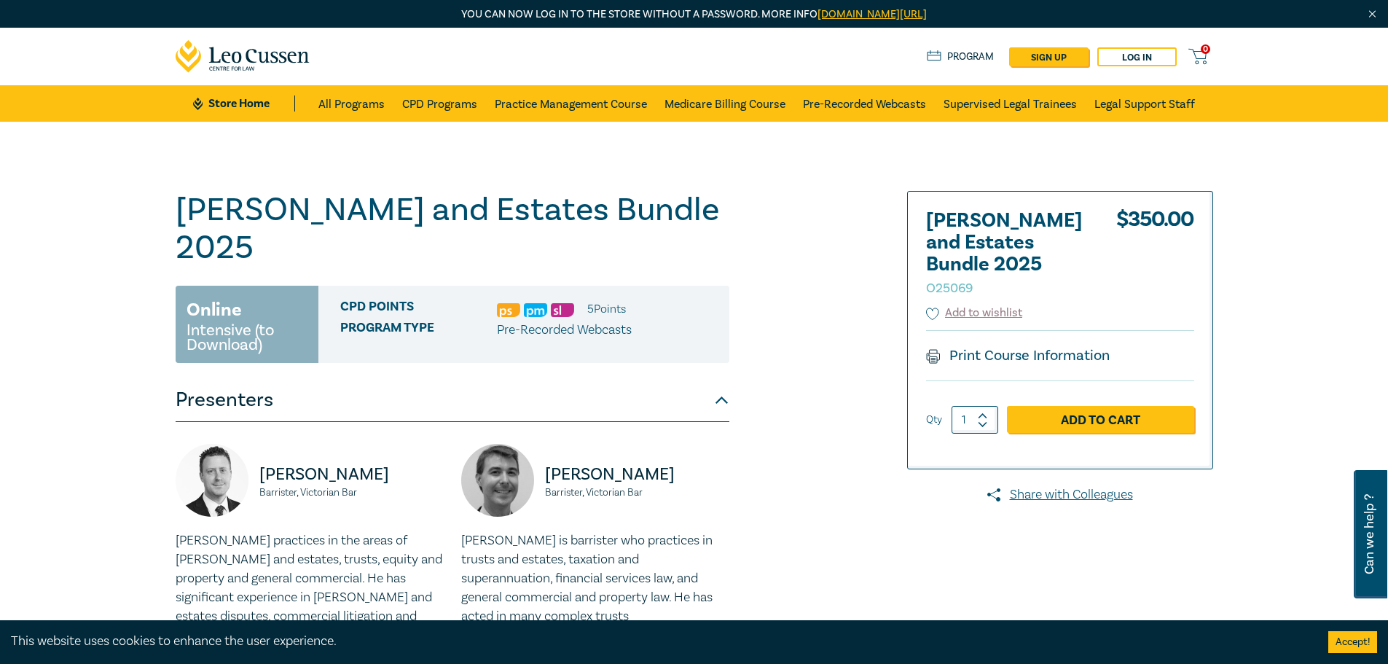 The height and width of the screenshot is (664, 1388). I want to click on li: 5 Point s, so click(606, 309).